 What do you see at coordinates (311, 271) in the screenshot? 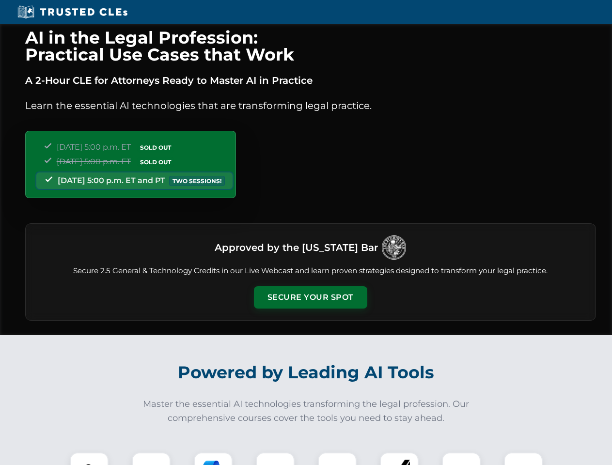
I see `p: Secure 2.5 General & Technology Credits in our Live Webcast and learn proven strategies designed ...` at bounding box center [311, 271].